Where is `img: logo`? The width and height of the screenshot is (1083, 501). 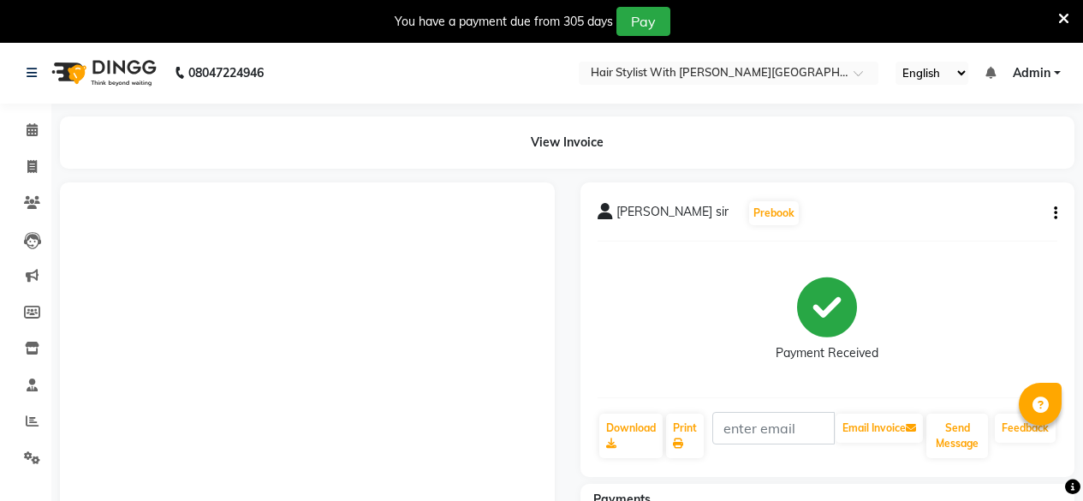
img: logo is located at coordinates (102, 73).